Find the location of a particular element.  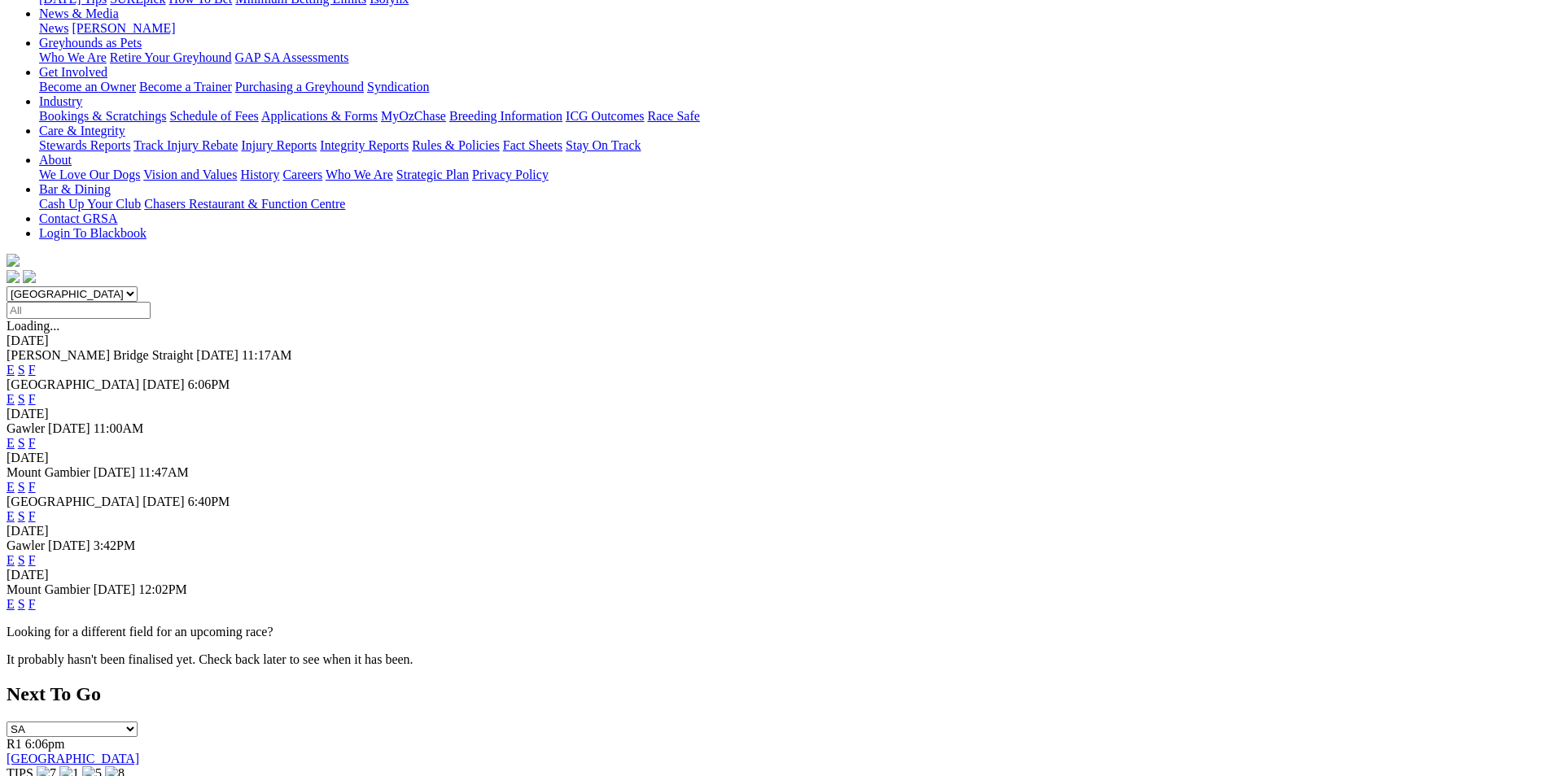

a: ICG Outcomes is located at coordinates (605, 116).